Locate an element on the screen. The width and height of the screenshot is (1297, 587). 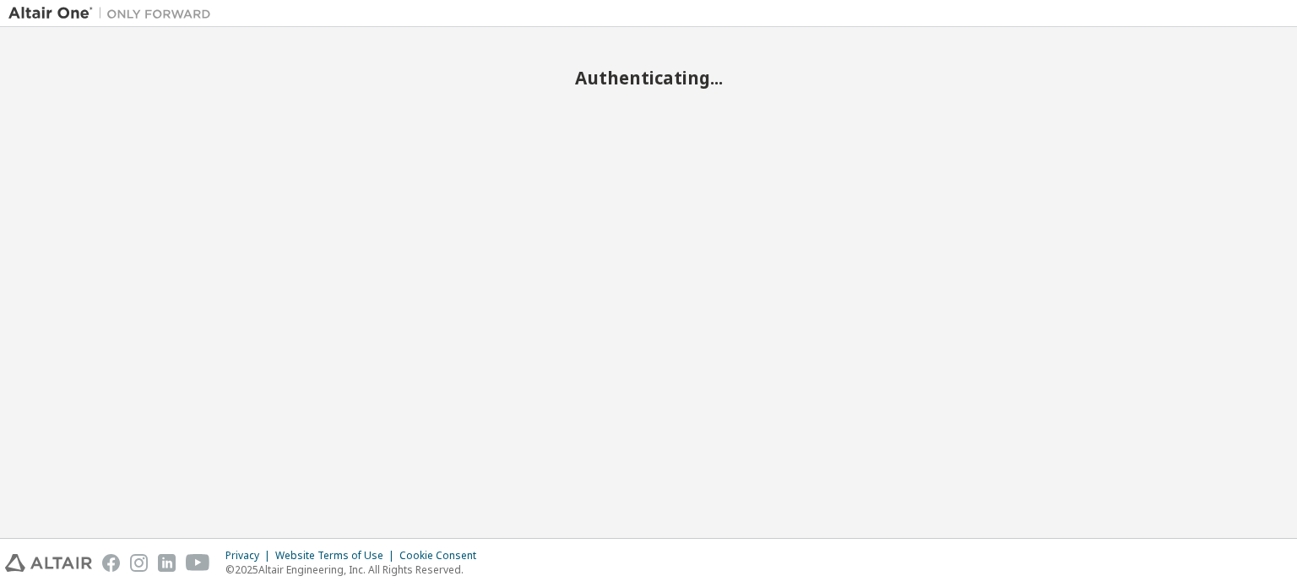
div: Cookie Consent is located at coordinates (442, 556).